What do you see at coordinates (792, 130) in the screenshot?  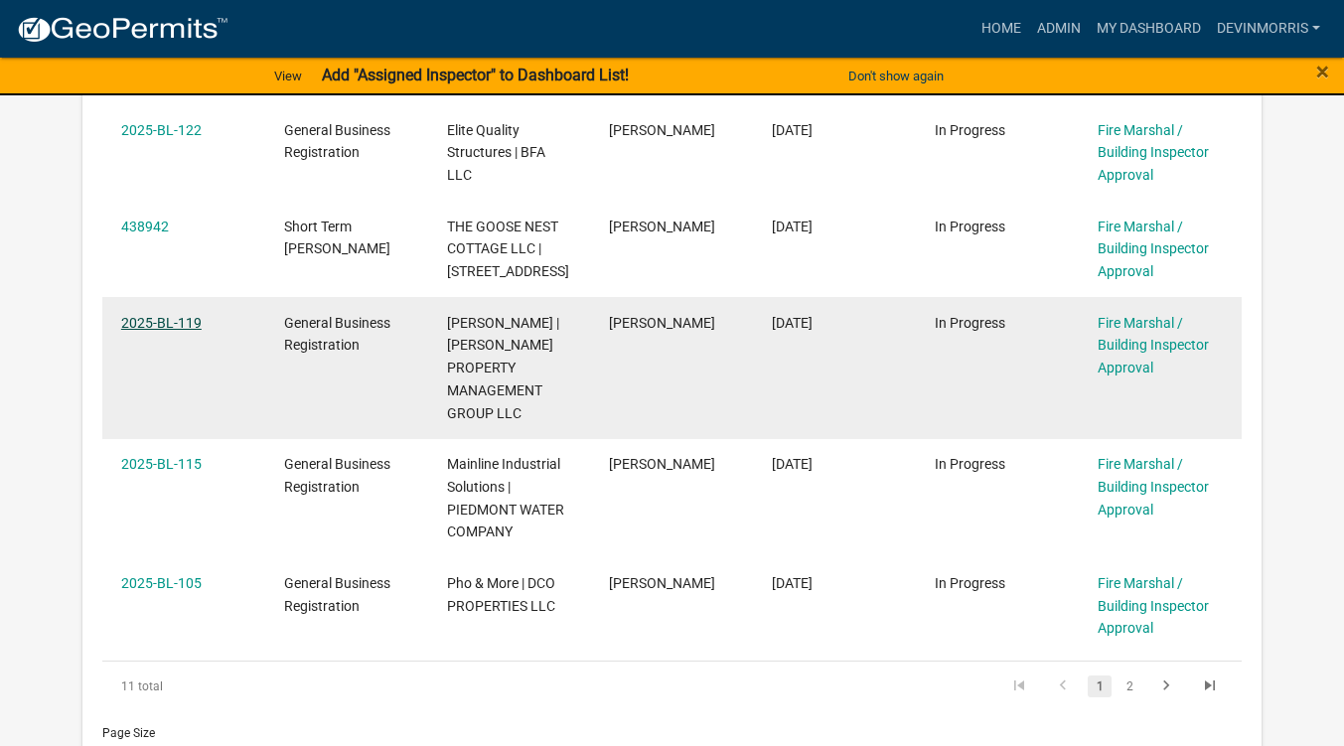 I see `span: 06/30/2025` at bounding box center [792, 130].